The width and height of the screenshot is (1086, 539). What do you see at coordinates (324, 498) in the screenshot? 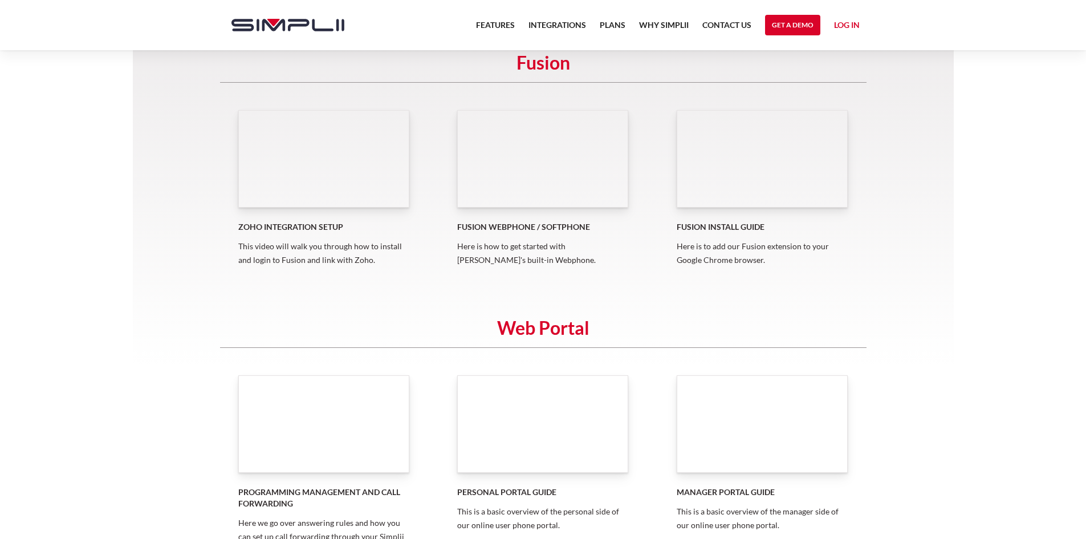
I see `h5: Programming Management and Call Forwarding` at bounding box center [324, 498].